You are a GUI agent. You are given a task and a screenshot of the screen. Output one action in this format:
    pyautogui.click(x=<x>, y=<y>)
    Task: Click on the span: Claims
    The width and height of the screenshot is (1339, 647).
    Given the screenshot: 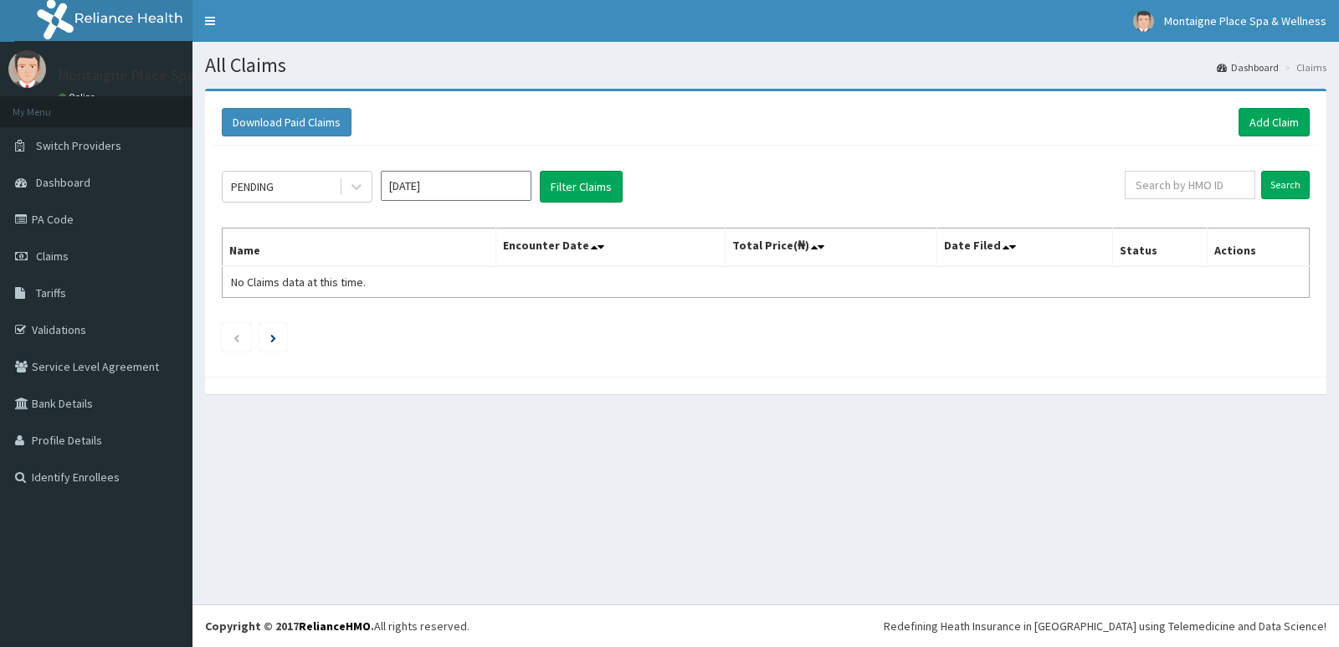 What is the action you would take?
    pyautogui.click(x=52, y=256)
    